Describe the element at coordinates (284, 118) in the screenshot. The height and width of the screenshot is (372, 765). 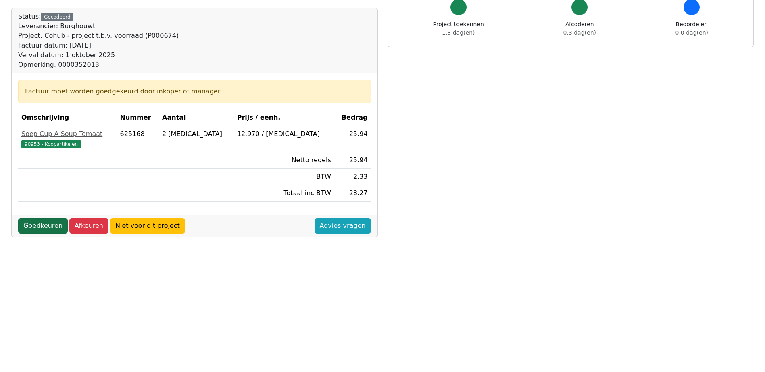
I see `th: Prijs / eenh.` at that location.